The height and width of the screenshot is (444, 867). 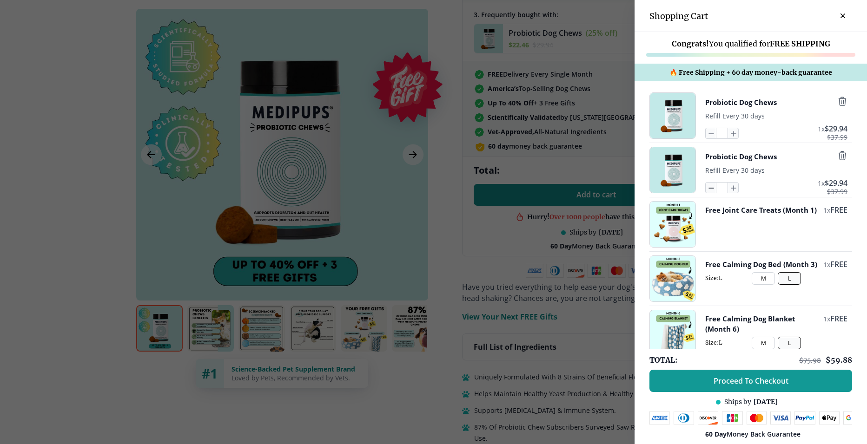 What do you see at coordinates (684, 418) in the screenshot?
I see `img: diners-club` at bounding box center [684, 418].